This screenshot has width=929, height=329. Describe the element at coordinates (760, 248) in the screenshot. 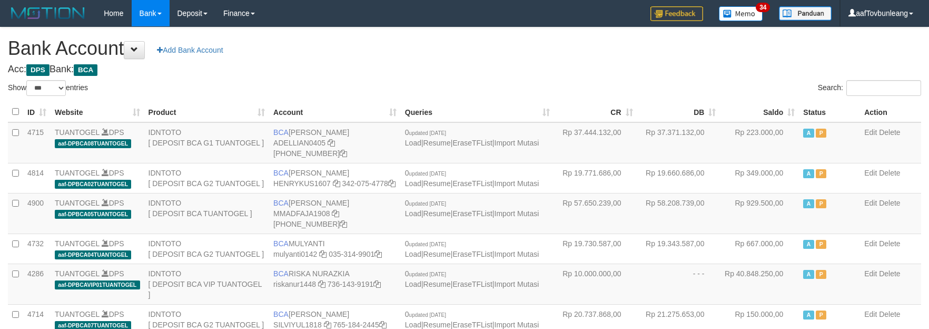

I see `td: Rp 667.000,00` at that location.